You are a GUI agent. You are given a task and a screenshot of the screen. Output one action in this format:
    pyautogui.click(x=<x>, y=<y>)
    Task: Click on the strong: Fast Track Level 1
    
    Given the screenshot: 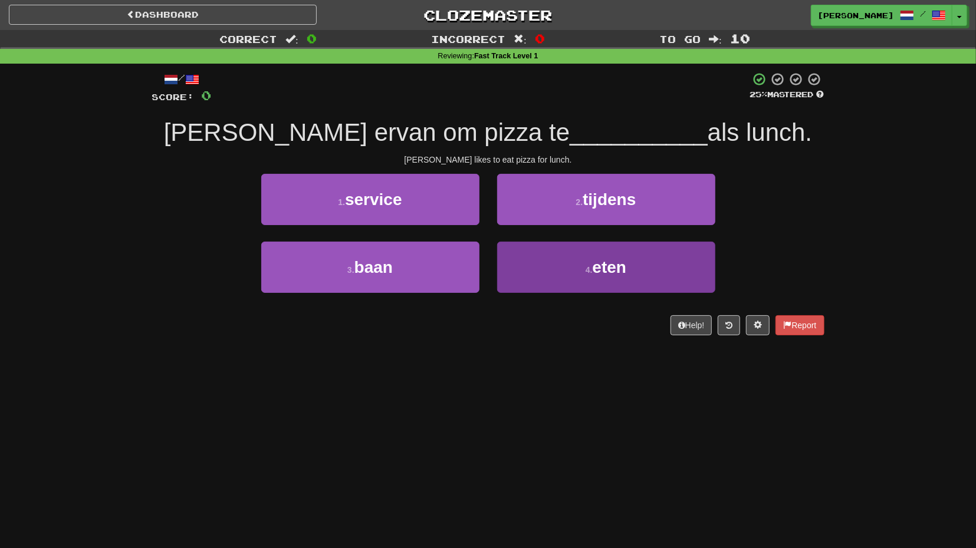 What is the action you would take?
    pyautogui.click(x=506, y=56)
    